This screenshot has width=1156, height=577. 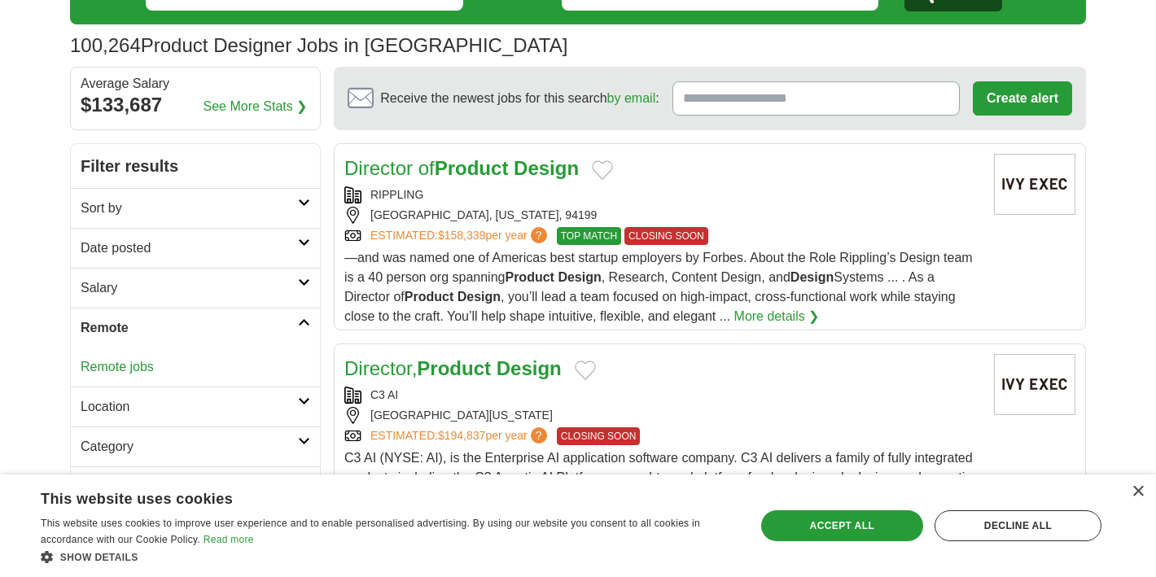 What do you see at coordinates (659, 287) in the screenshot?
I see `span: —and was named one of Americas best startup employers by Forbes. About the Role Rippling’s Design...` at bounding box center [659, 287].